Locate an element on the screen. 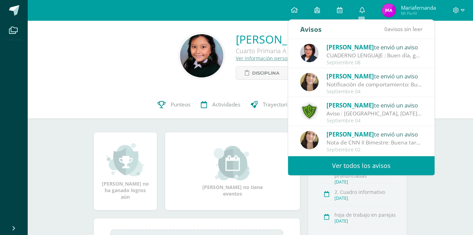 The height and width of the screenshot is (235, 473). span: Punteos is located at coordinates (180, 105).